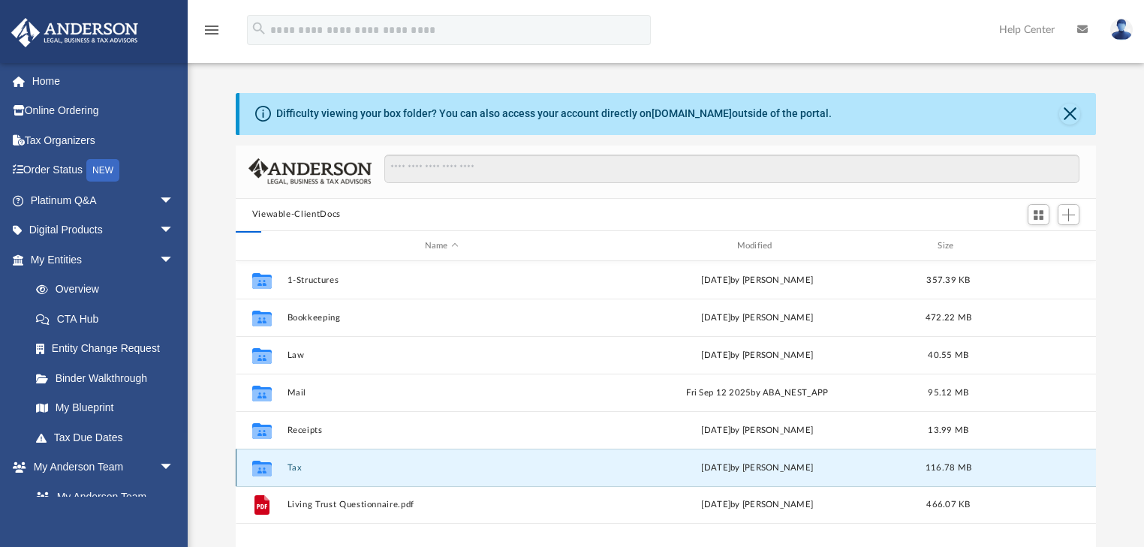 The image size is (1144, 547). What do you see at coordinates (948, 355) in the screenshot?
I see `span: 40.55 MB` at bounding box center [948, 355].